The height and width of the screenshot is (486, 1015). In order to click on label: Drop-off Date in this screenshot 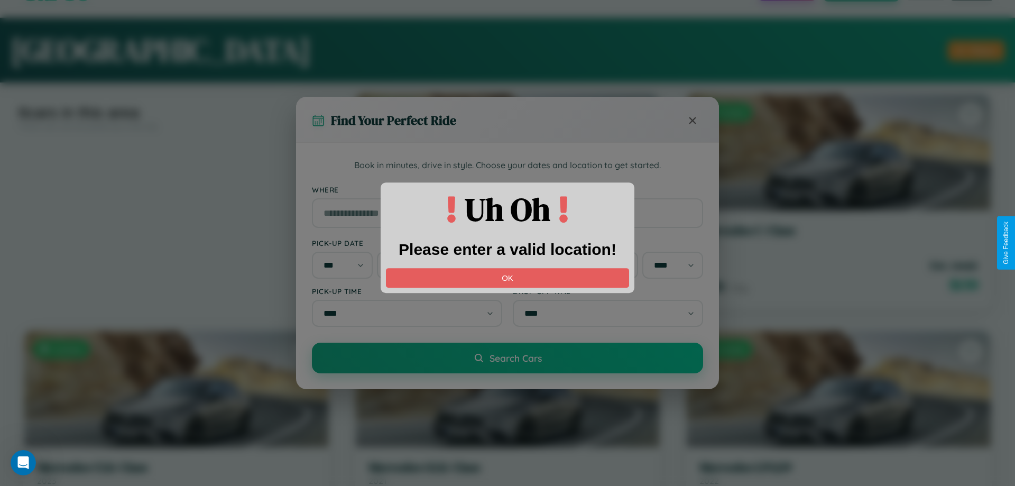, I will do `click(608, 243)`.